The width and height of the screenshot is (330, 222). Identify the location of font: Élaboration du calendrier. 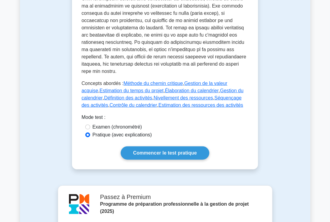
(192, 90).